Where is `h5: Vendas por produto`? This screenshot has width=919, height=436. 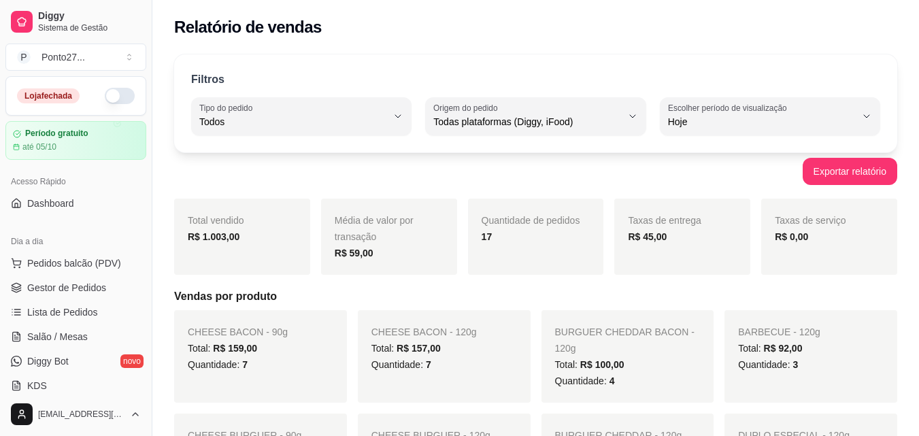
h5: Vendas por produto is located at coordinates (535, 296).